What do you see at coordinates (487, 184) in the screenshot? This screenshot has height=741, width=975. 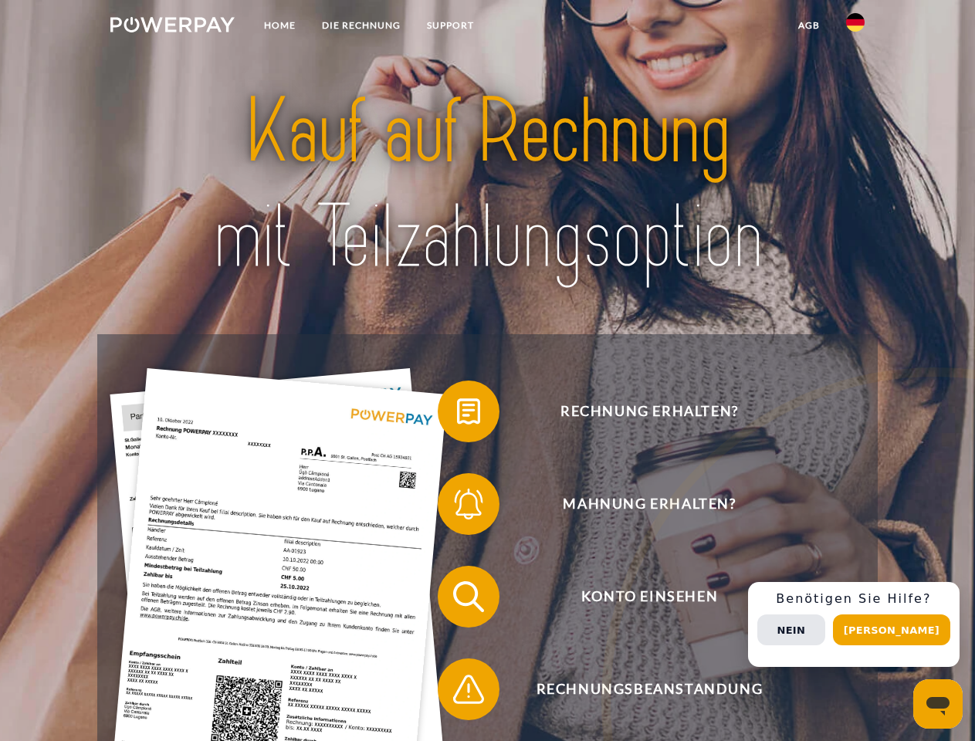 I see `img: title-powerpay_de.svg` at bounding box center [487, 184].